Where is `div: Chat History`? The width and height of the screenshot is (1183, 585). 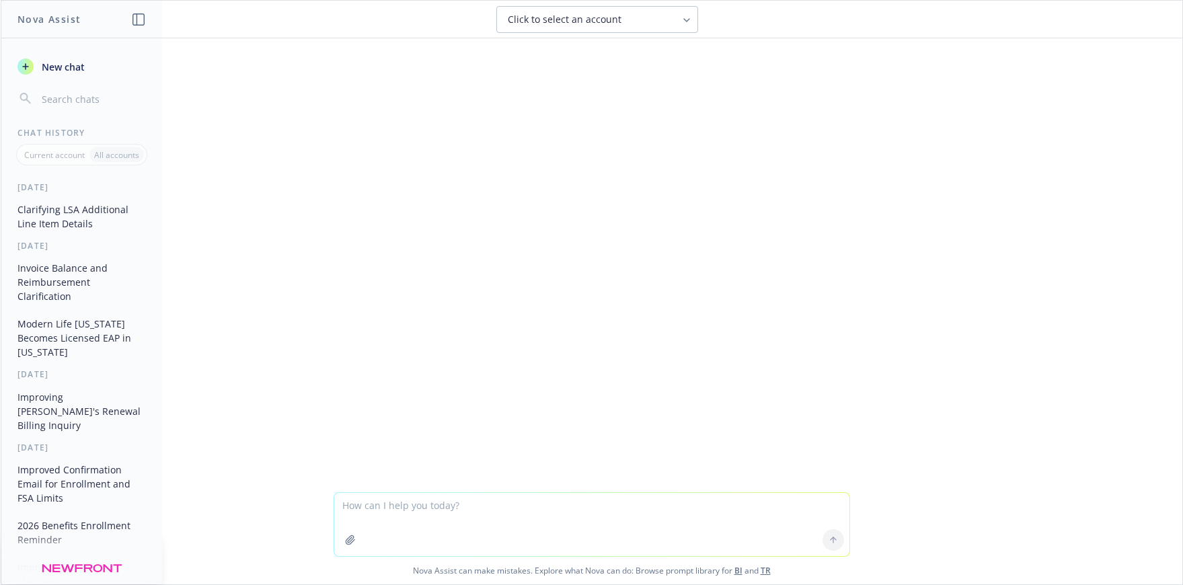 div: Chat History is located at coordinates (81, 132).